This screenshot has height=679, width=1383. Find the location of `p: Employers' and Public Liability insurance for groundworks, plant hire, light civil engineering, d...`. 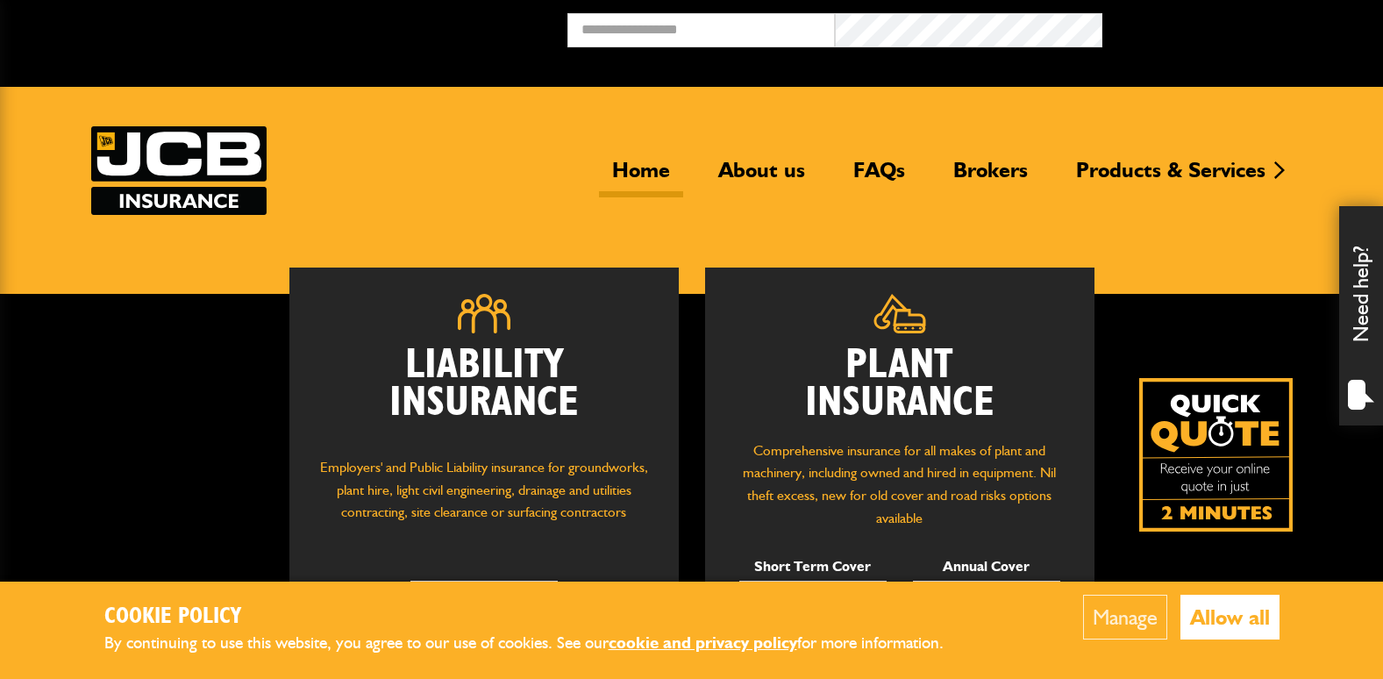

p: Employers' and Public Liability insurance for groundworks, plant hire, light civil engineering, d... is located at coordinates (484, 498).